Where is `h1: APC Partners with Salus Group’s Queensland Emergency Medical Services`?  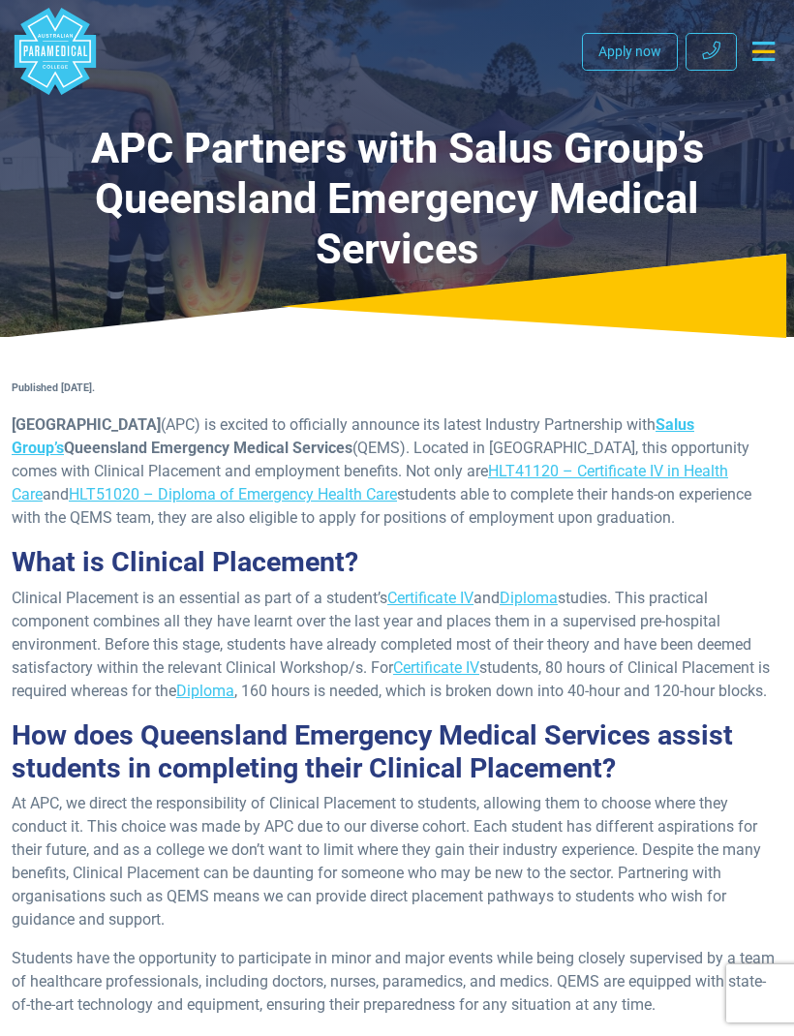
h1: APC Partners with Salus Group’s Queensland Emergency Medical Services is located at coordinates (397, 200).